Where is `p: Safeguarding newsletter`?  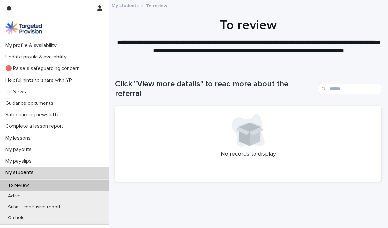
p: Safeguarding newsletter is located at coordinates (34, 115).